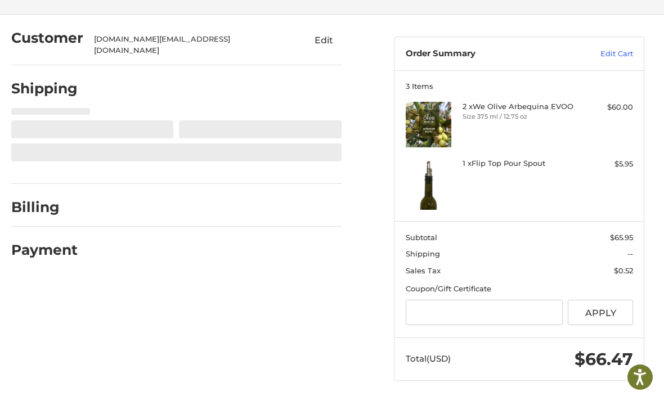 This screenshot has height=401, width=664. I want to click on h2: Shipping, so click(44, 88).